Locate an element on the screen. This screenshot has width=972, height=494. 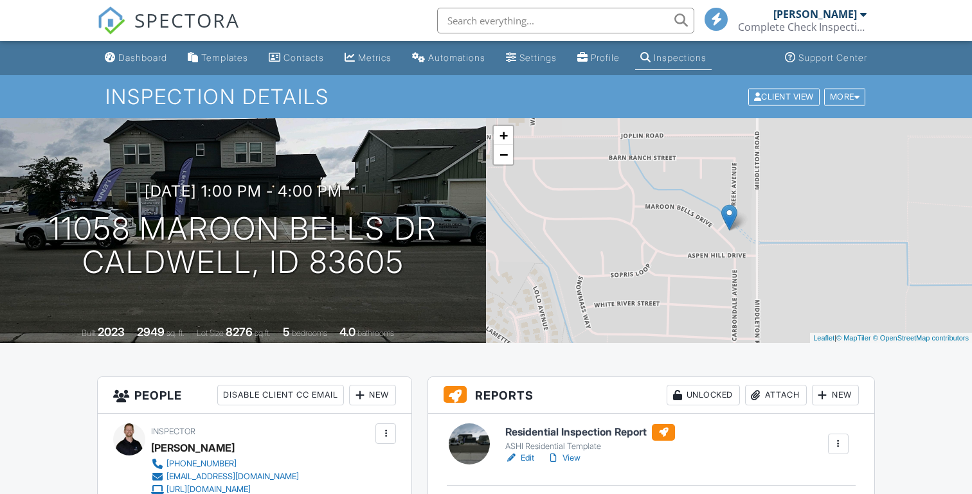
a: Automations (Basic) is located at coordinates (448, 58).